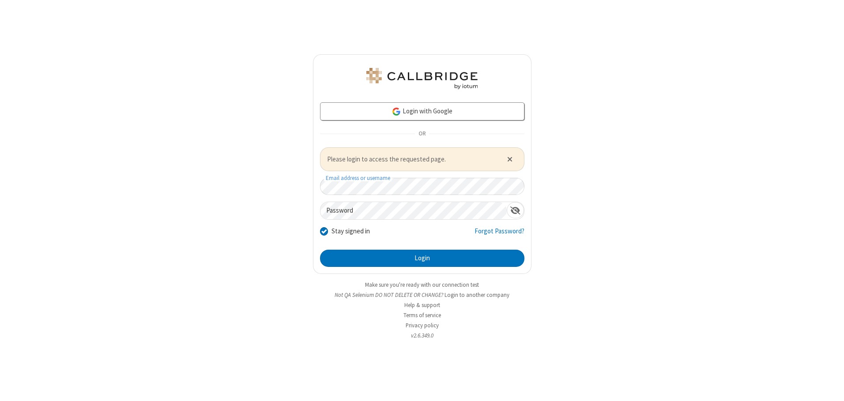 The image size is (844, 401). What do you see at coordinates (422, 186) in the screenshot?
I see `input: Email address or username` at bounding box center [422, 186].